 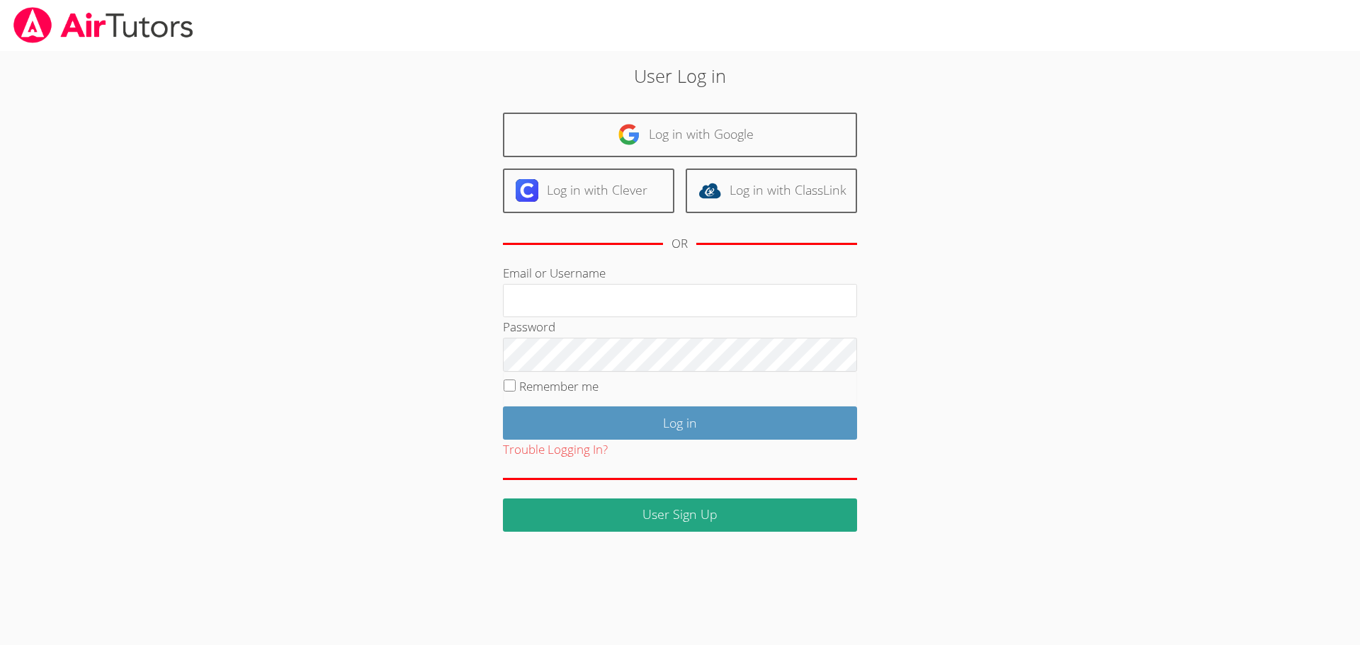 What do you see at coordinates (554, 273) in the screenshot?
I see `label: Email or Username` at bounding box center [554, 273].